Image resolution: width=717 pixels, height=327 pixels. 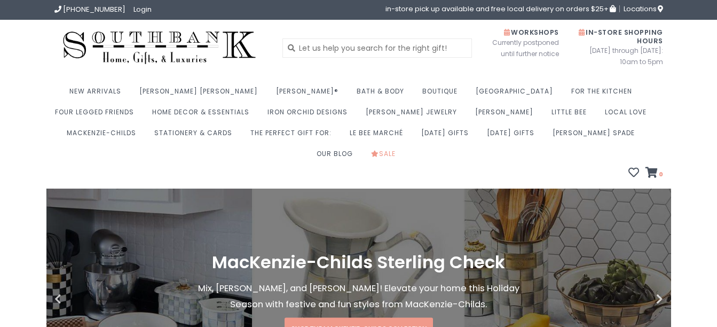 What do you see at coordinates (196, 136) in the screenshot?
I see `a: Stationery & Cards` at bounding box center [196, 136].